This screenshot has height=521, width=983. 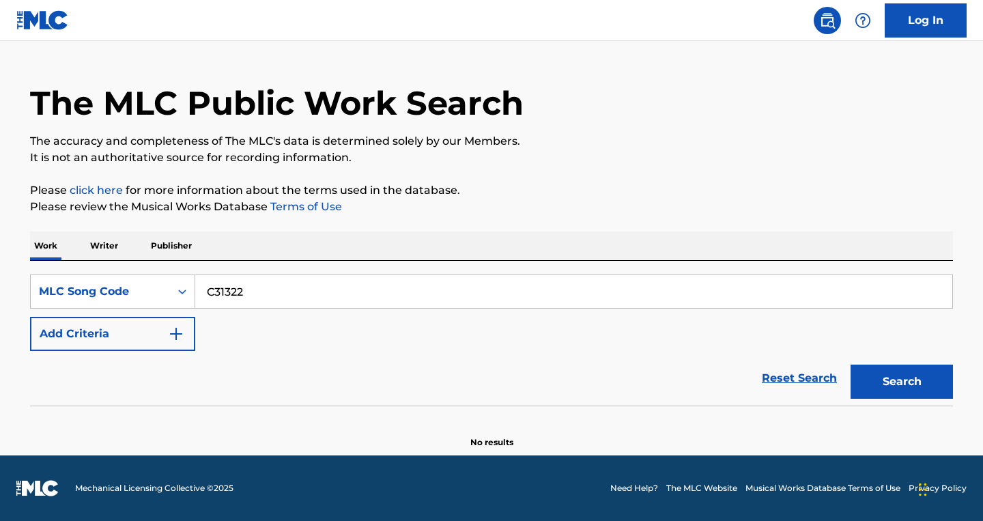 I want to click on p: Writer, so click(x=104, y=246).